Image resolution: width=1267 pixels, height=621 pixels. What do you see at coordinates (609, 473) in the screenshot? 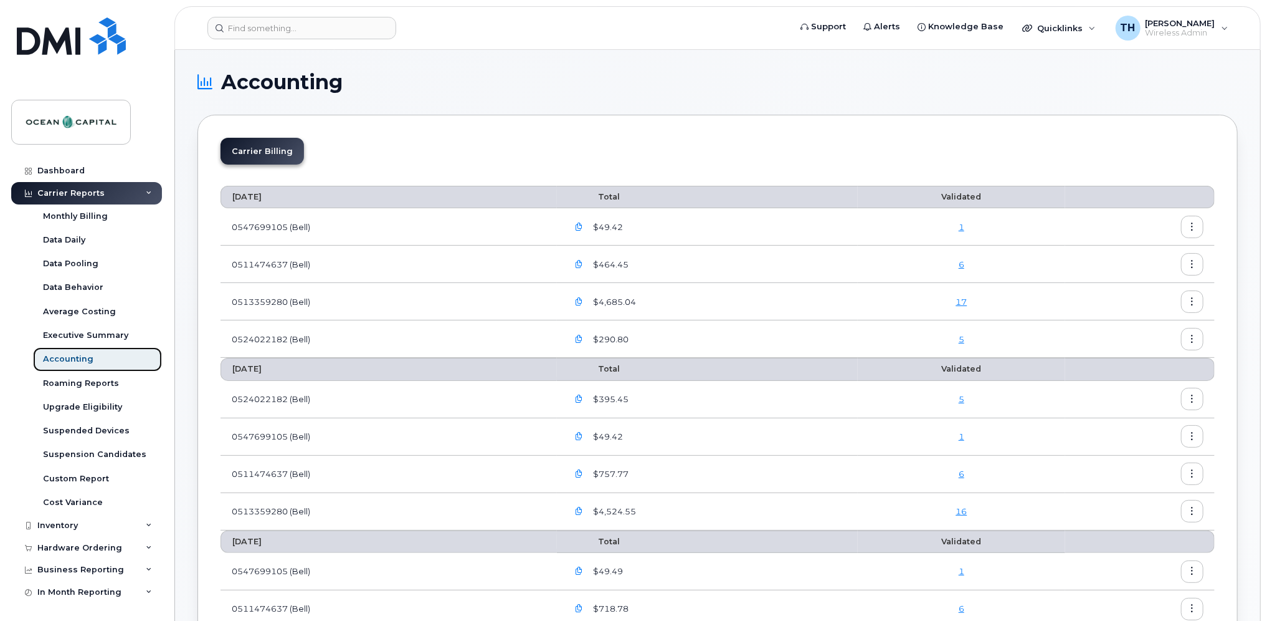
I see `span: $757.77` at bounding box center [609, 473].